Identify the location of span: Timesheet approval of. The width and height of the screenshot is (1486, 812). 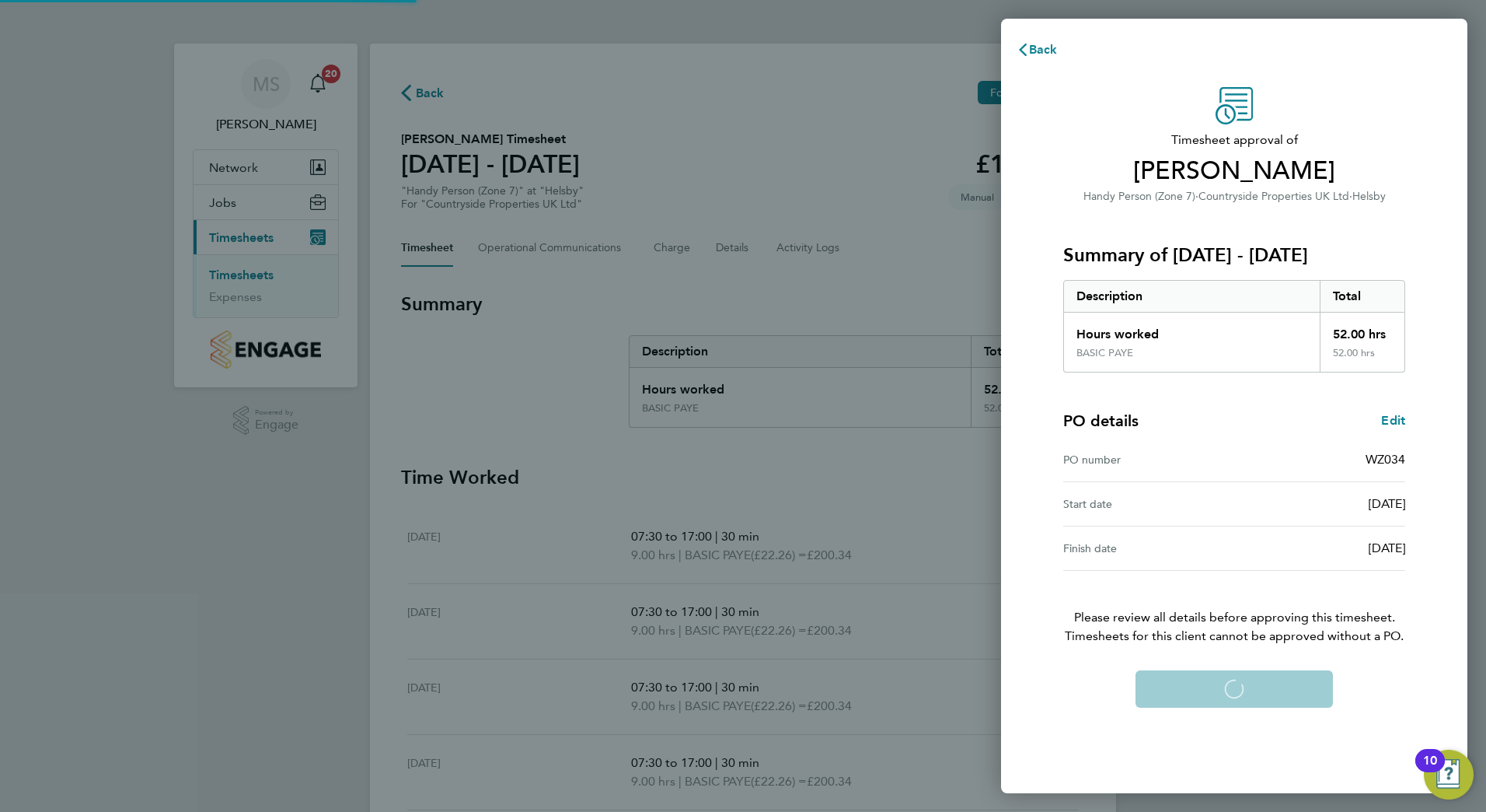
(1234, 140).